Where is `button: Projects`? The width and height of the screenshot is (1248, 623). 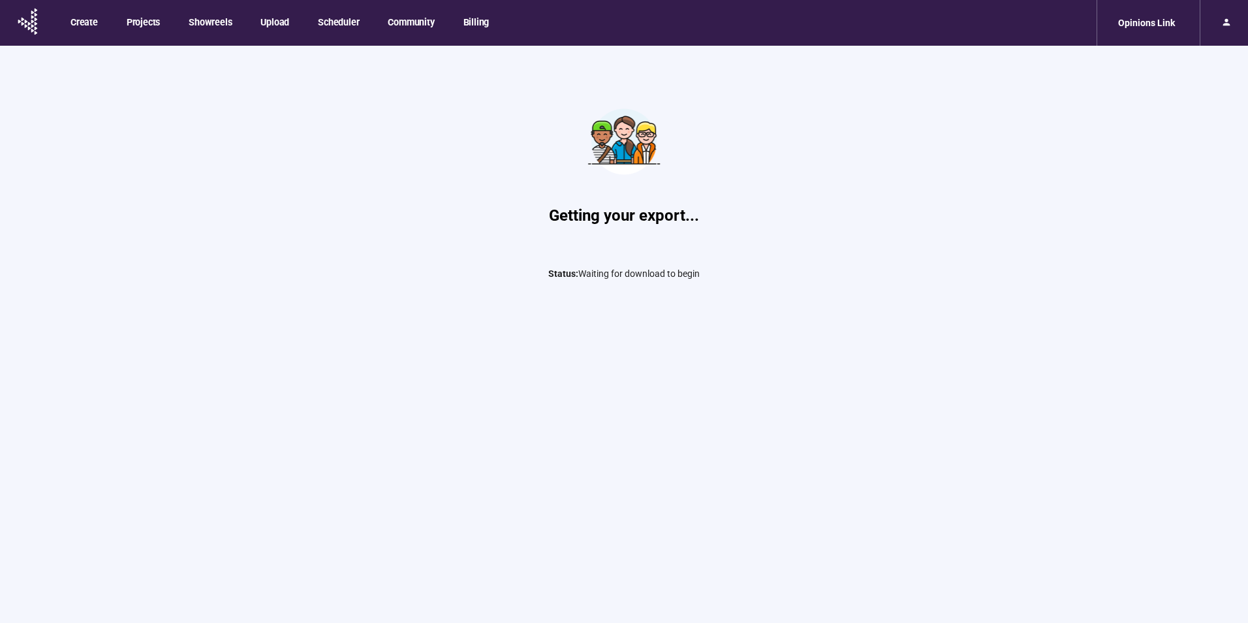
button: Projects is located at coordinates (142, 22).